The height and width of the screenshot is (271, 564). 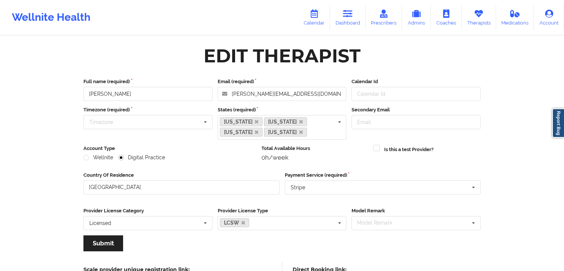 What do you see at coordinates (103, 243) in the screenshot?
I see `button: Submit` at bounding box center [103, 243].